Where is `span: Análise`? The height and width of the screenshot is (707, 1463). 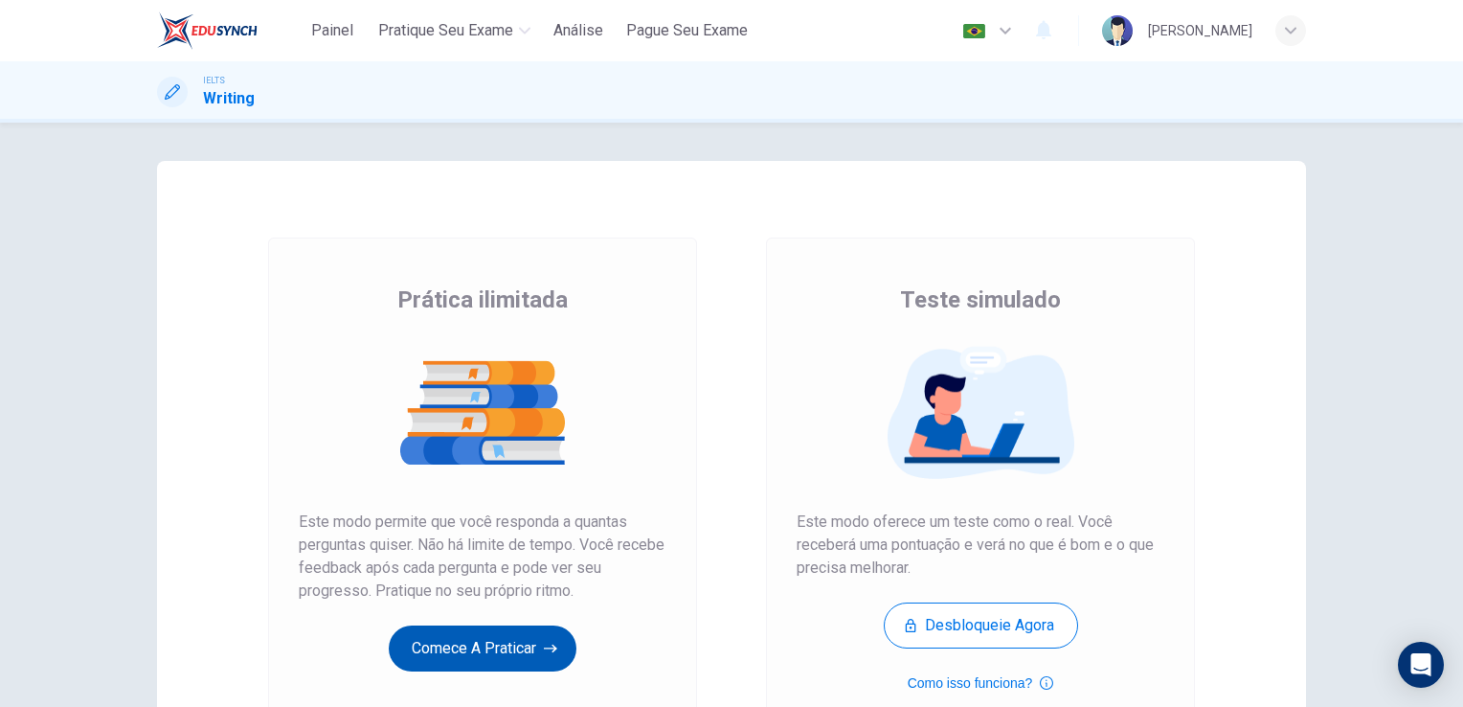
span: Análise is located at coordinates (578, 31).